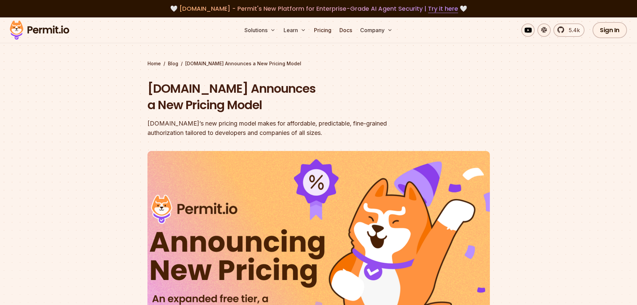 Image resolution: width=637 pixels, height=305 pixels. What do you see at coordinates (443, 9) in the screenshot?
I see `a: Try it here` at bounding box center [443, 9].